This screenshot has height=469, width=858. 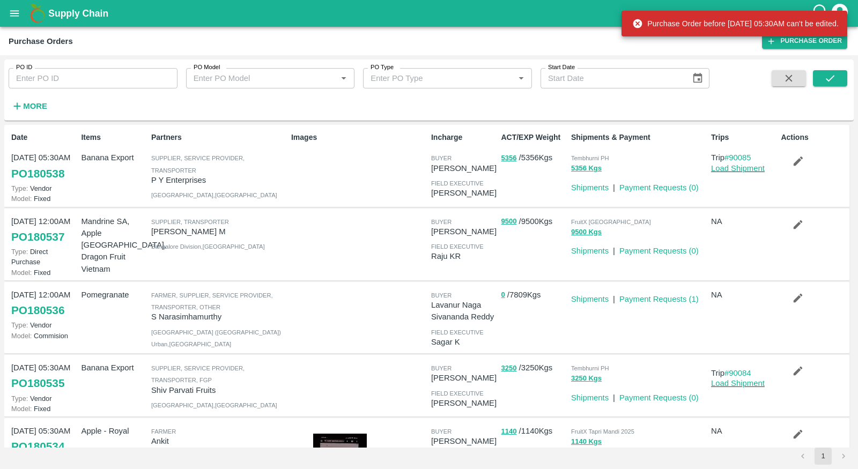 I want to click on p: Partners, so click(x=219, y=137).